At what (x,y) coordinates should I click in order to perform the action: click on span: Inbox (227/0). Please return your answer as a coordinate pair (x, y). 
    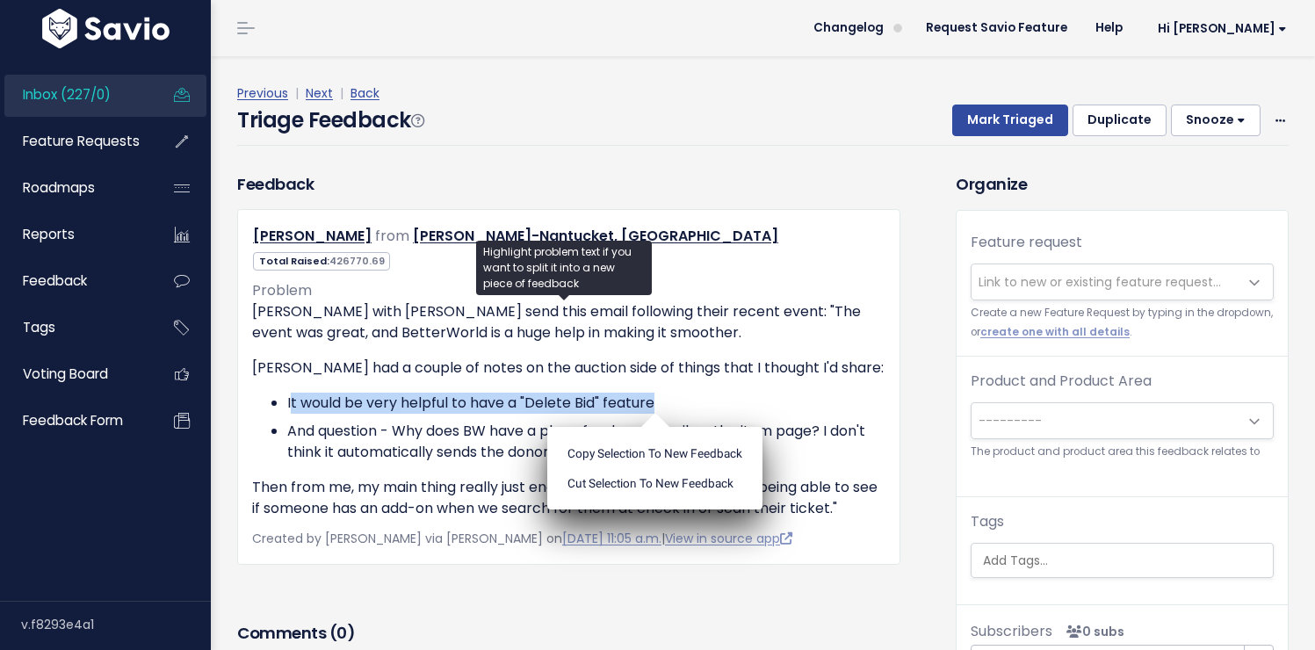
    Looking at the image, I should click on (67, 94).